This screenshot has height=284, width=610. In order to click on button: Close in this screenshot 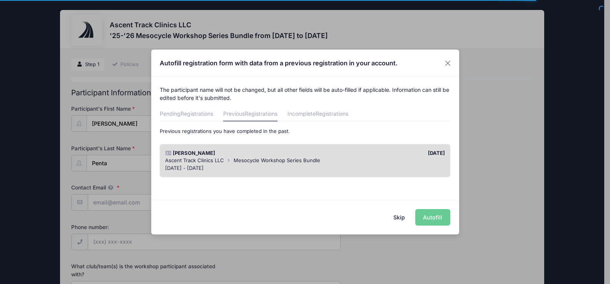, I will do `click(448, 63)`.